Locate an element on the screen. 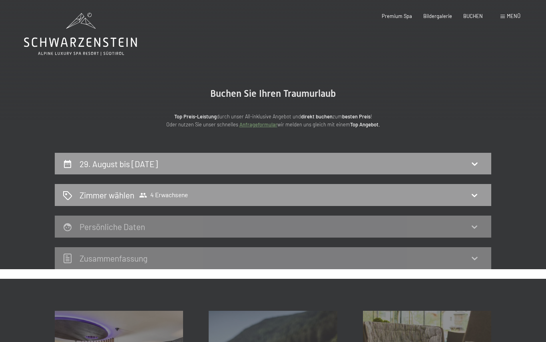 This screenshot has width=546, height=342. span: 4 Erwachsene is located at coordinates (163, 195).